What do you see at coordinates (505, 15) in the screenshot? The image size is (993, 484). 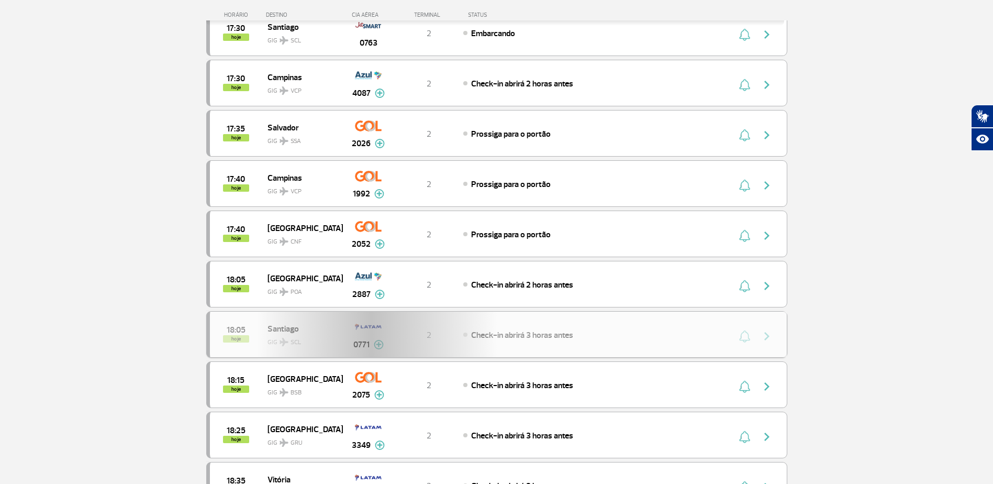 I see `div: STATUS` at bounding box center [505, 15].